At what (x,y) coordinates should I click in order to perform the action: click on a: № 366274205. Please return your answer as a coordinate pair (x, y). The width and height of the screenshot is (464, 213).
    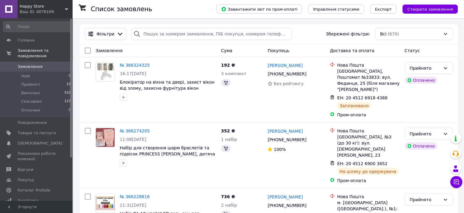
    Looking at the image, I should click on (135, 131).